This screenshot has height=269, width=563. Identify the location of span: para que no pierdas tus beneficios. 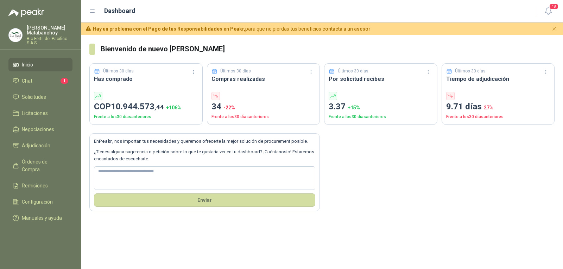
(232, 29).